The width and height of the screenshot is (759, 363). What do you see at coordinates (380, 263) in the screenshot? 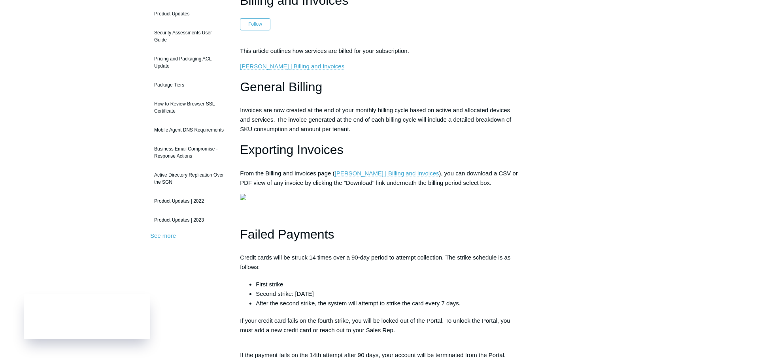
I see `p: Credit cards will be struck 14 times over a 90-day period to attempt collection. The strike sched...` at bounding box center [380, 263].